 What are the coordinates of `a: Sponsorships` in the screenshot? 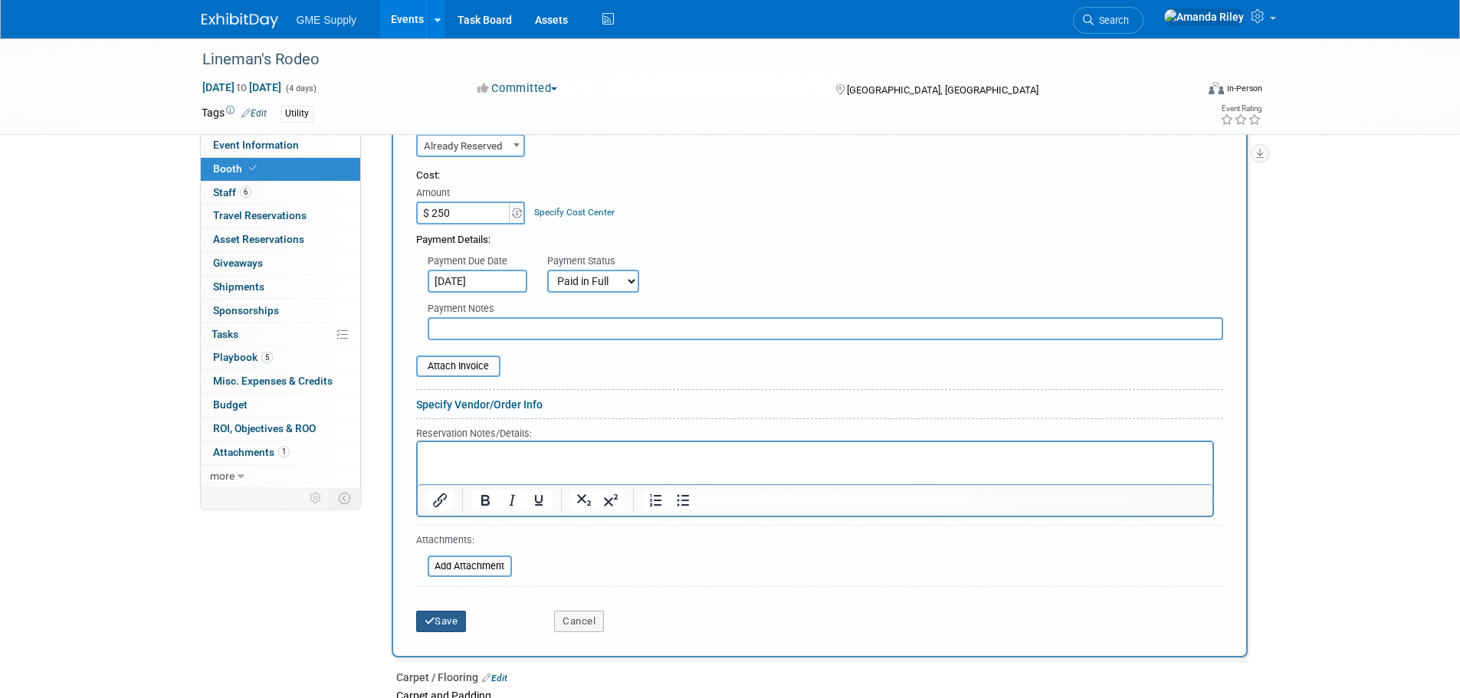 It's located at (280, 311).